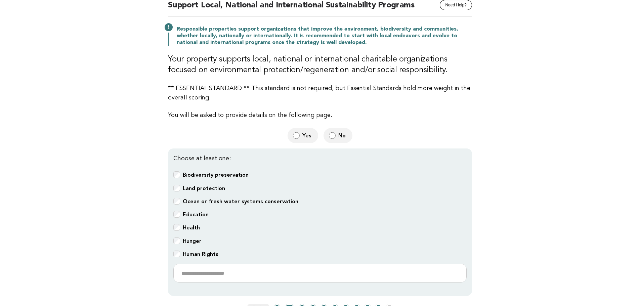 The width and height of the screenshot is (640, 306). I want to click on b: Biodiversity preservation, so click(216, 175).